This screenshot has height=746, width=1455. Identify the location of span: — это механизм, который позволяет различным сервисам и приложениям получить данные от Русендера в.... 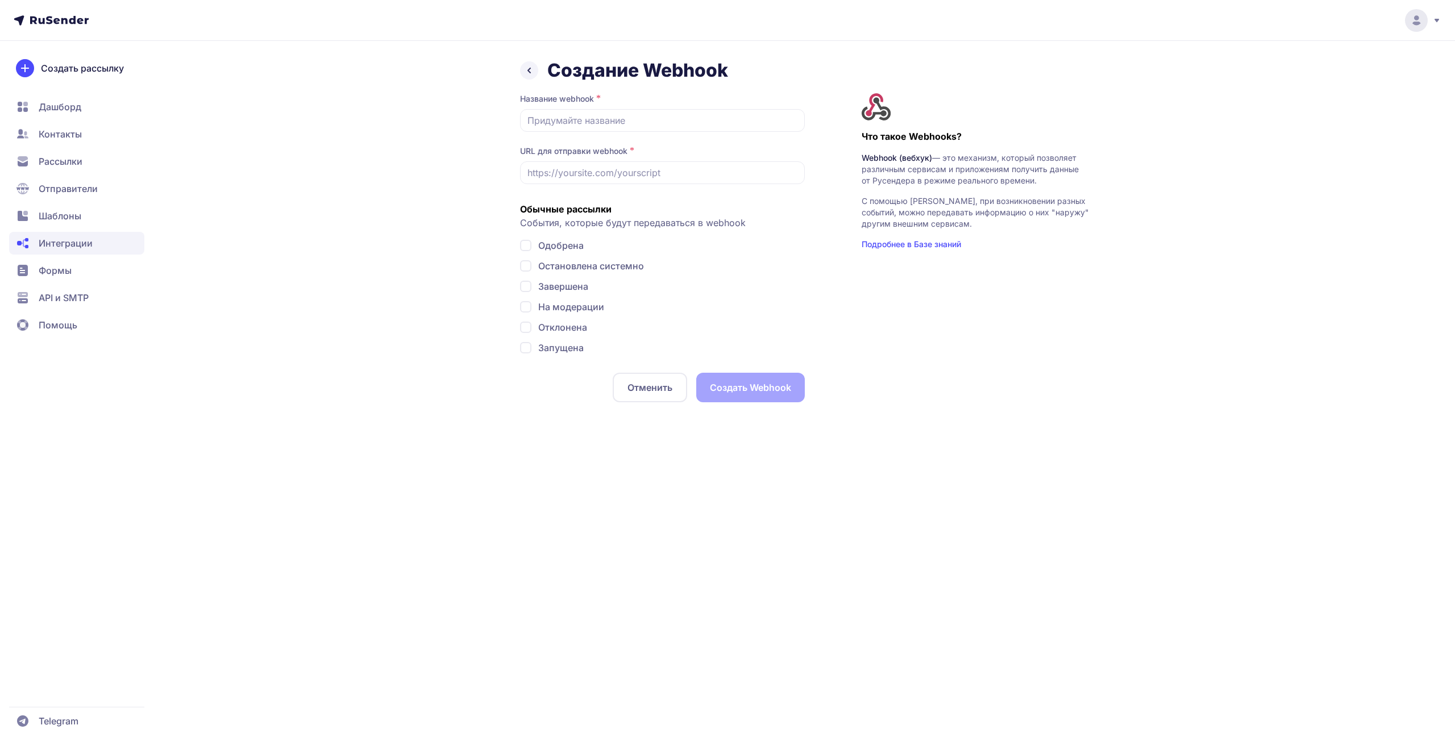
(970, 169).